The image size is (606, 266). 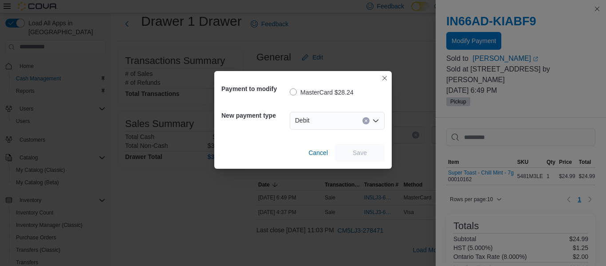 What do you see at coordinates (314, 121) in the screenshot?
I see `input: Accessible screen reader label` at bounding box center [314, 121].